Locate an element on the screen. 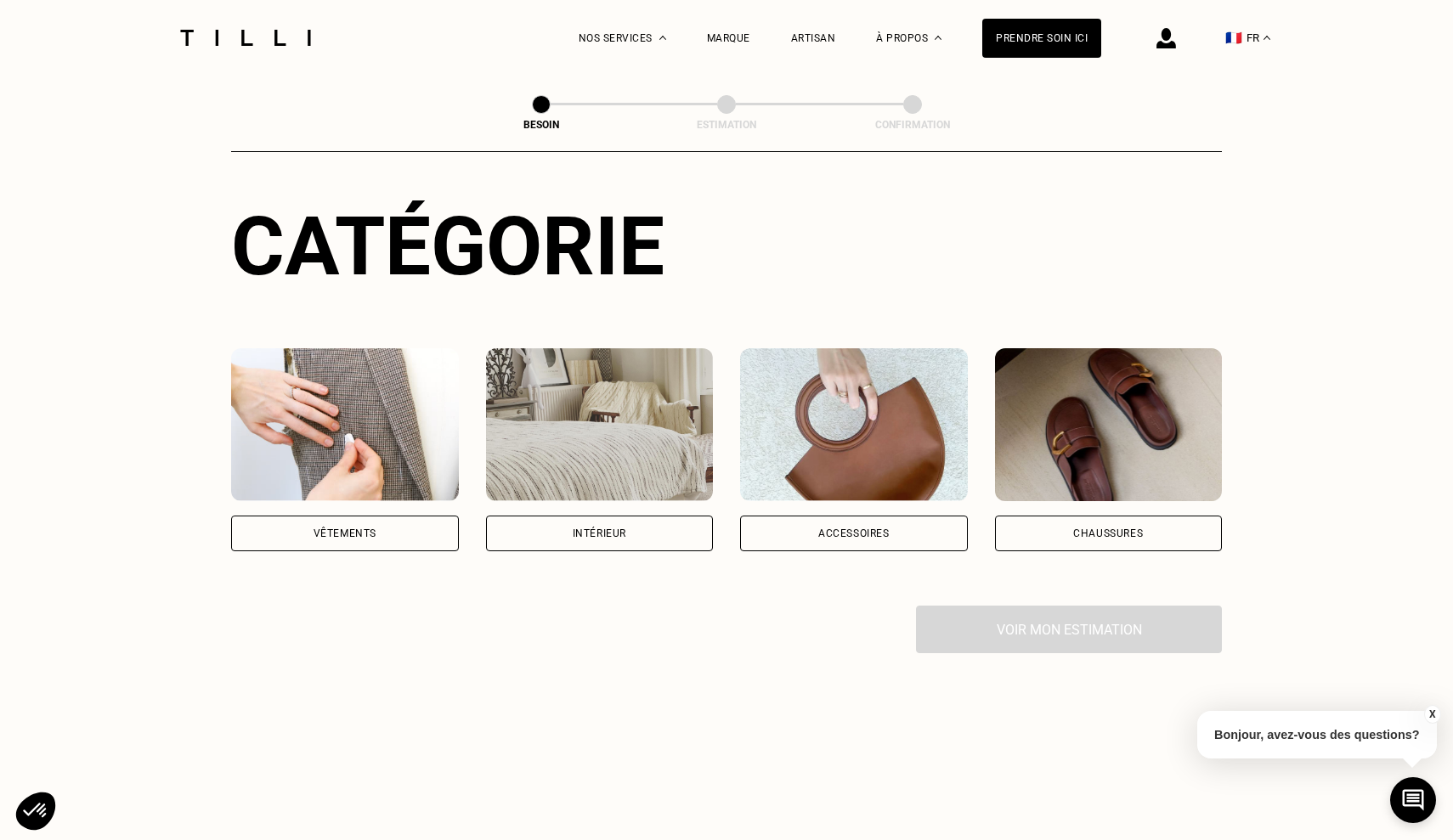  div: Catégorie is located at coordinates (726, 246).